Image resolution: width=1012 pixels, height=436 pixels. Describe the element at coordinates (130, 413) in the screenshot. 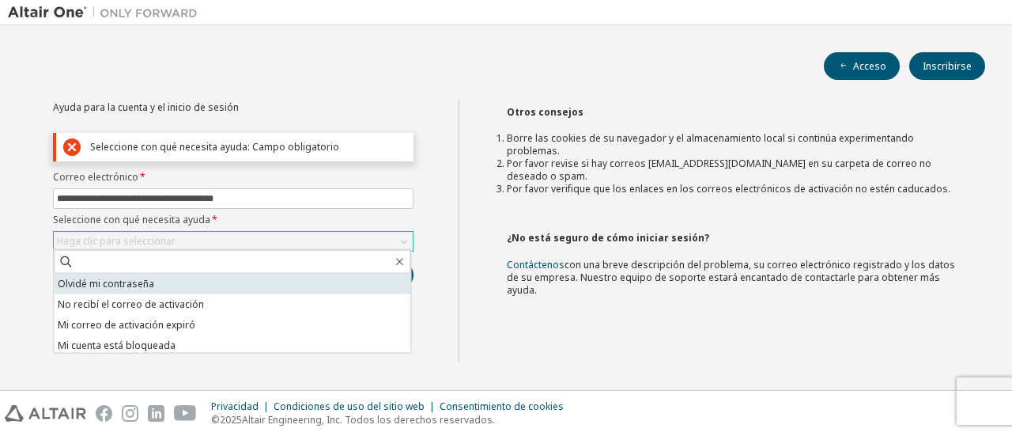

I see `img: instagram.svg` at that location.